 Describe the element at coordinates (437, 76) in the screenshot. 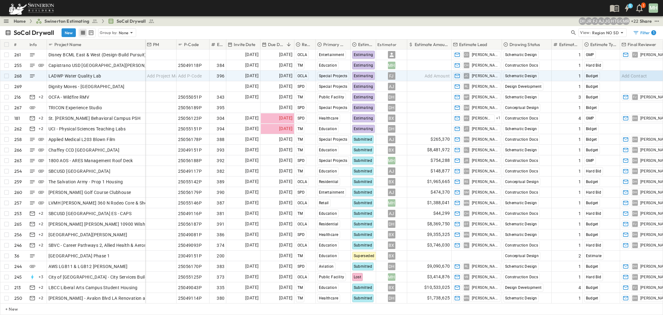

I see `span: Add Amount` at that location.